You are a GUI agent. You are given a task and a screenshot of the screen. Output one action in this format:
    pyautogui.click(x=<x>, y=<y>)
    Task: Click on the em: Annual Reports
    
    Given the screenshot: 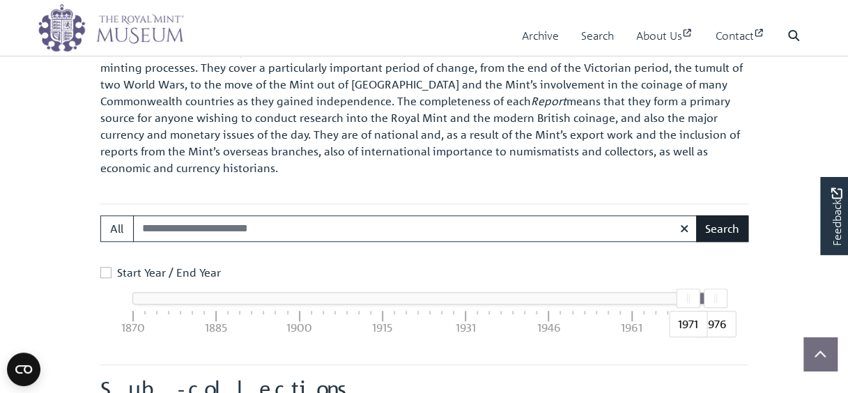 What is the action you would take?
    pyautogui.click(x=226, y=51)
    